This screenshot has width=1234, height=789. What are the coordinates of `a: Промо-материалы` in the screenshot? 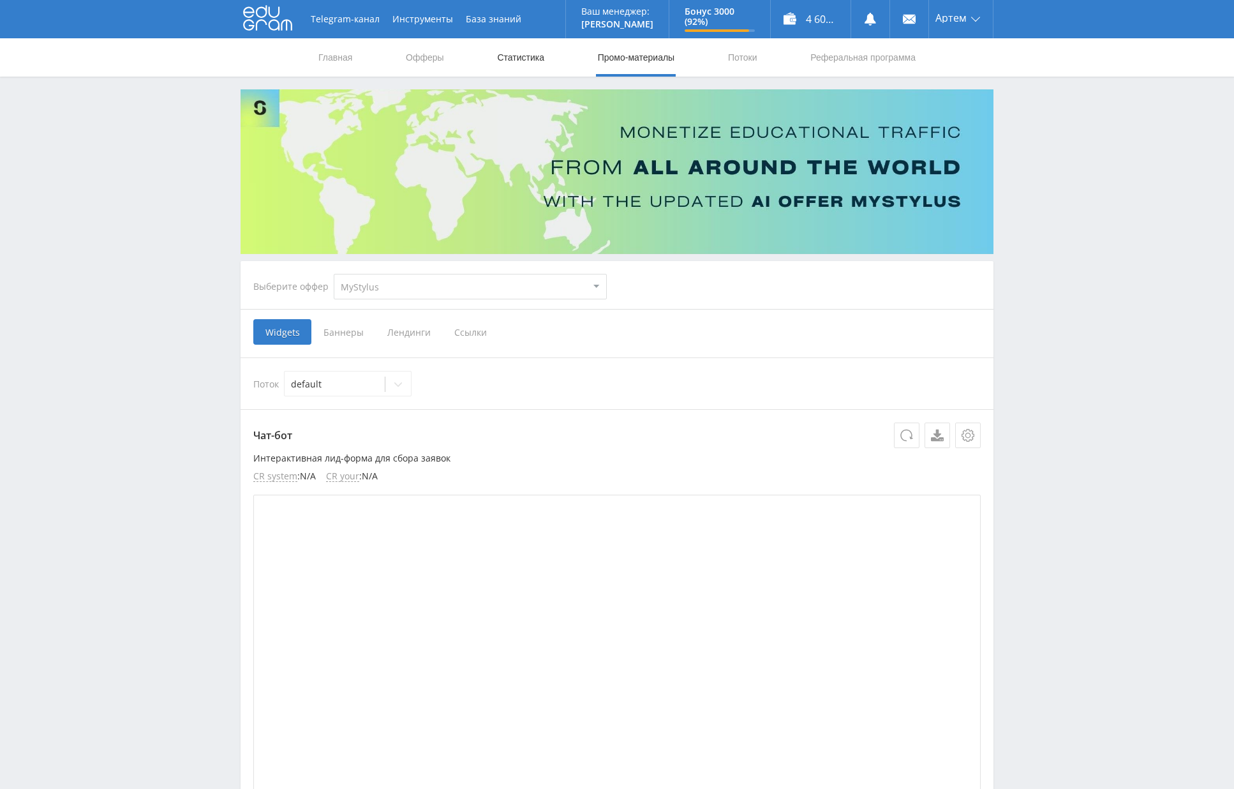 It's located at (636, 57).